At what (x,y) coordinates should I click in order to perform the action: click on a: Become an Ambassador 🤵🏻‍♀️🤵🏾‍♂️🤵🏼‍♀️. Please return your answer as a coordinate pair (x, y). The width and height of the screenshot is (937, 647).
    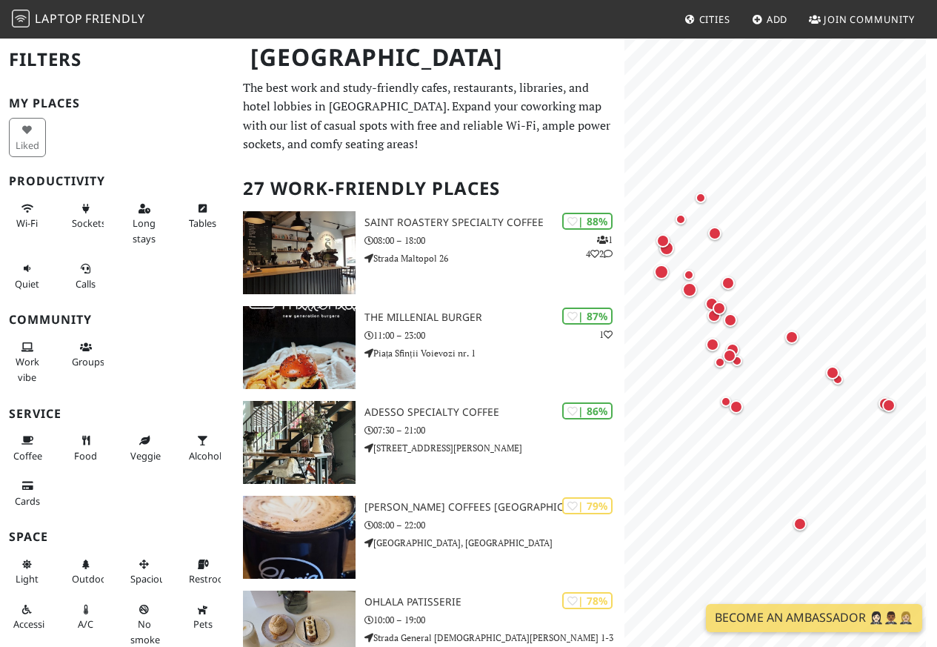
    Looking at the image, I should click on (814, 618).